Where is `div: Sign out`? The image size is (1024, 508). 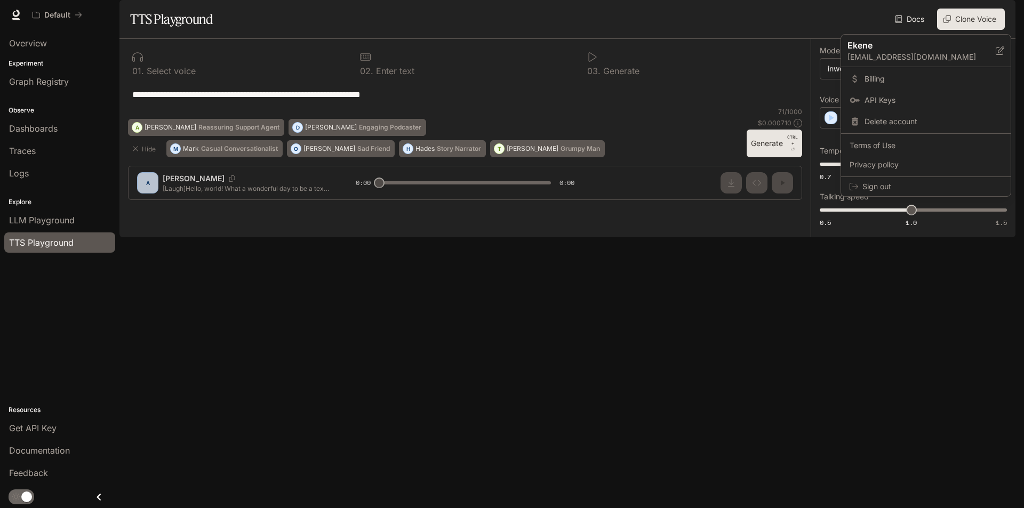 div: Sign out is located at coordinates (926, 187).